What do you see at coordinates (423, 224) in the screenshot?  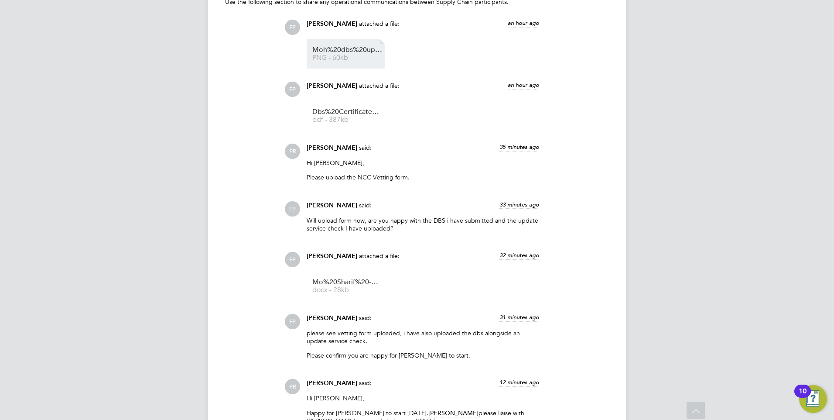 I see `p: Will upload form now, are you happy with the DBS i have submitted and the update service check I ...` at bounding box center [423, 224].